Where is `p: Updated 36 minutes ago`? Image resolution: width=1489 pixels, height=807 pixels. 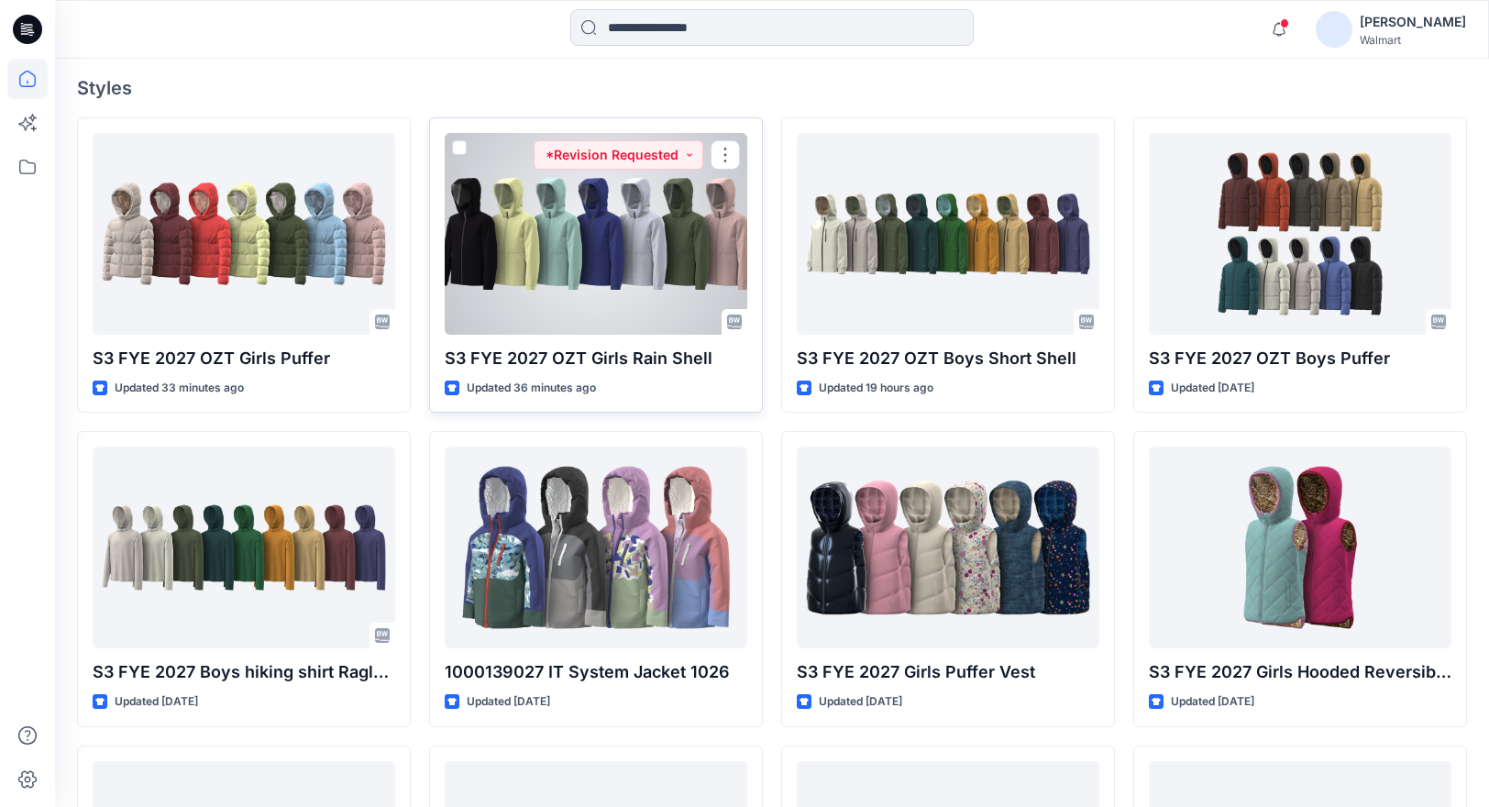
p: Updated 36 minutes ago is located at coordinates (531, 388).